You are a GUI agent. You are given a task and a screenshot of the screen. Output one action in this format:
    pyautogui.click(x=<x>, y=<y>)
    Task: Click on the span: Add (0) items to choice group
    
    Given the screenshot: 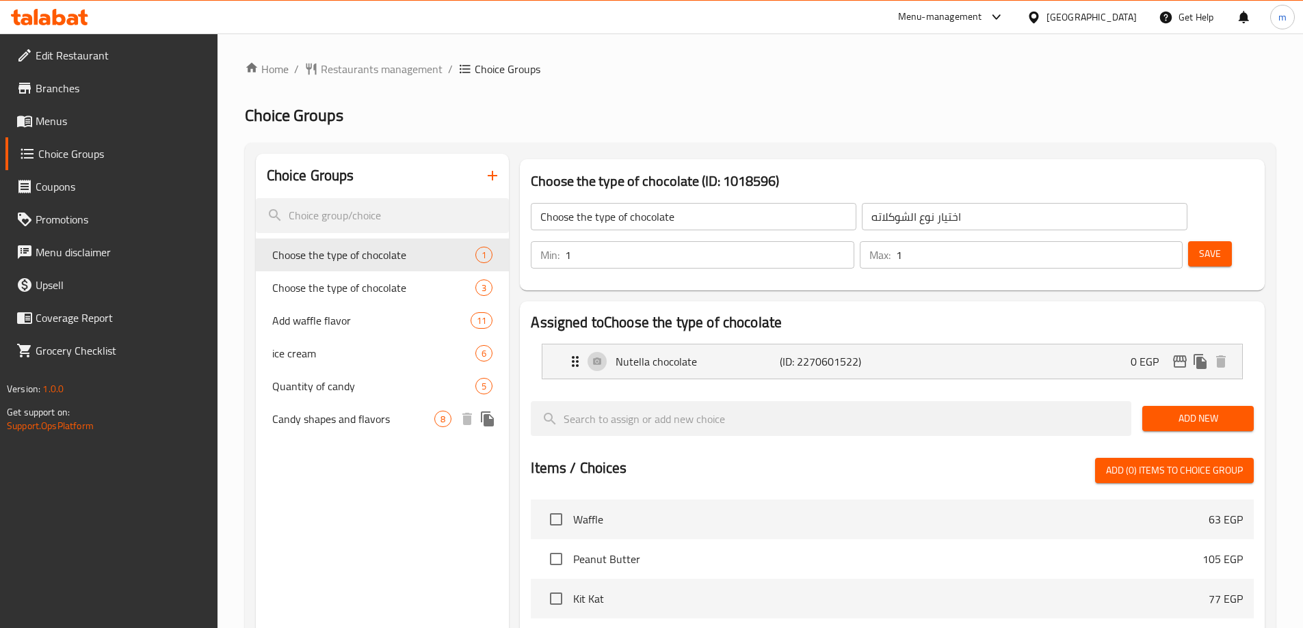 What is the action you would take?
    pyautogui.click(x=1174, y=471)
    